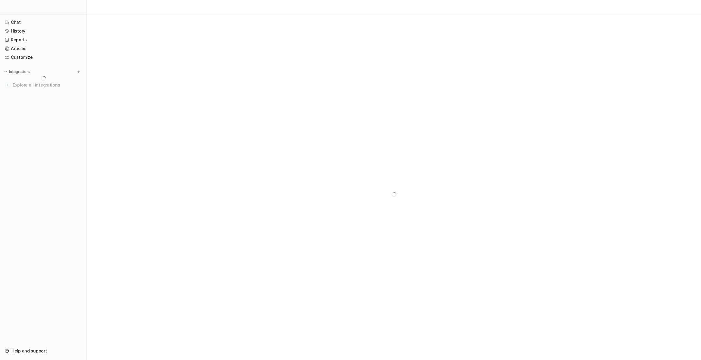  Describe the element at coordinates (43, 85) in the screenshot. I see `a: Explore all integrations` at that location.